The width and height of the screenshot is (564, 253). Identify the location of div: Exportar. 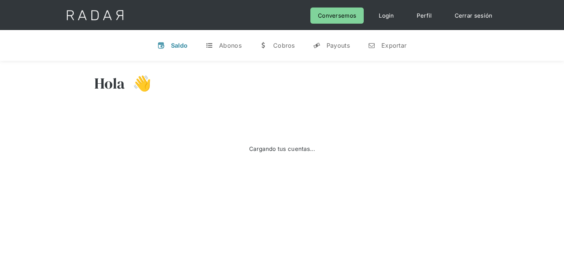
(394, 45).